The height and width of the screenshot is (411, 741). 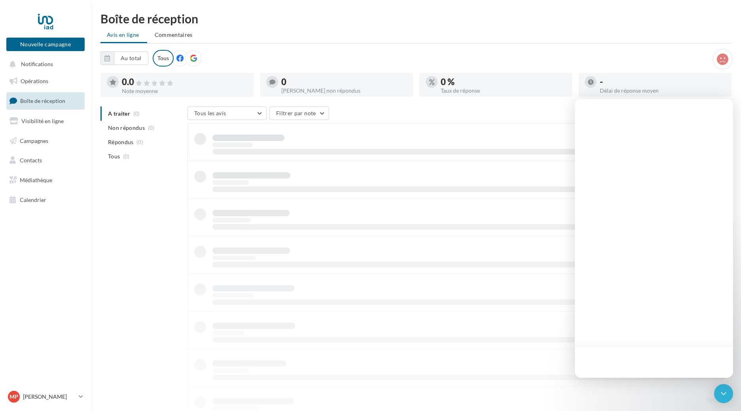 I want to click on div: 0.0, so click(x=184, y=82).